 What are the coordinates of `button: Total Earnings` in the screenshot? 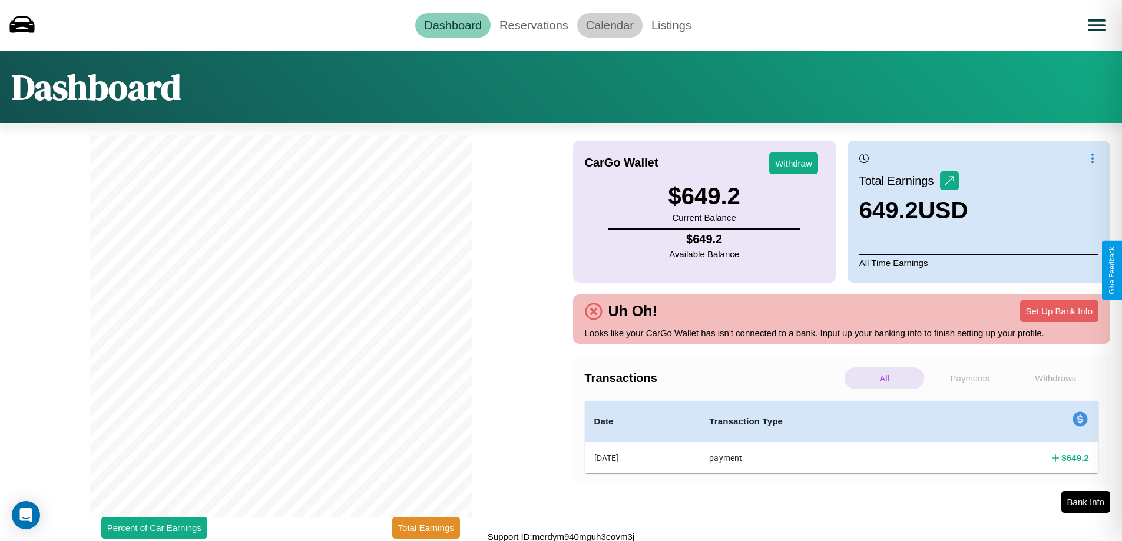 It's located at (426, 528).